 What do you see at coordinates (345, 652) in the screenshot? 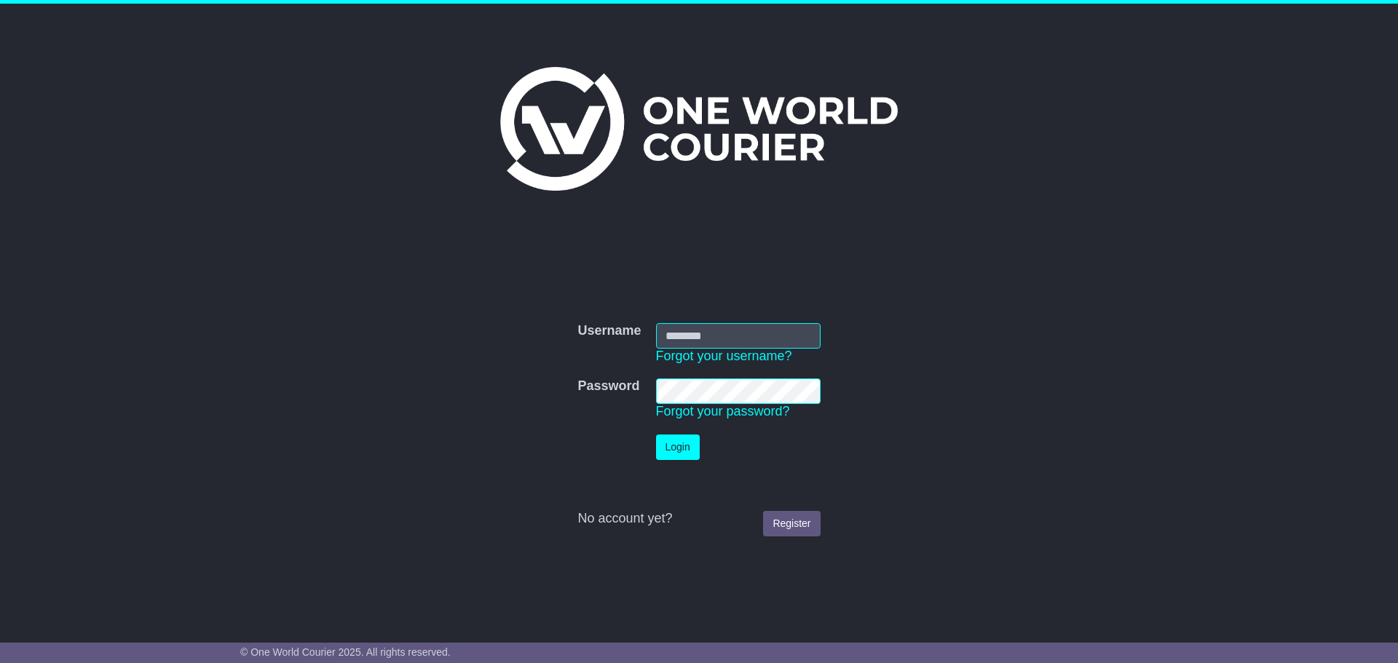
I see `span: © One World Courier 2025. All rights reserved.` at bounding box center [345, 652].